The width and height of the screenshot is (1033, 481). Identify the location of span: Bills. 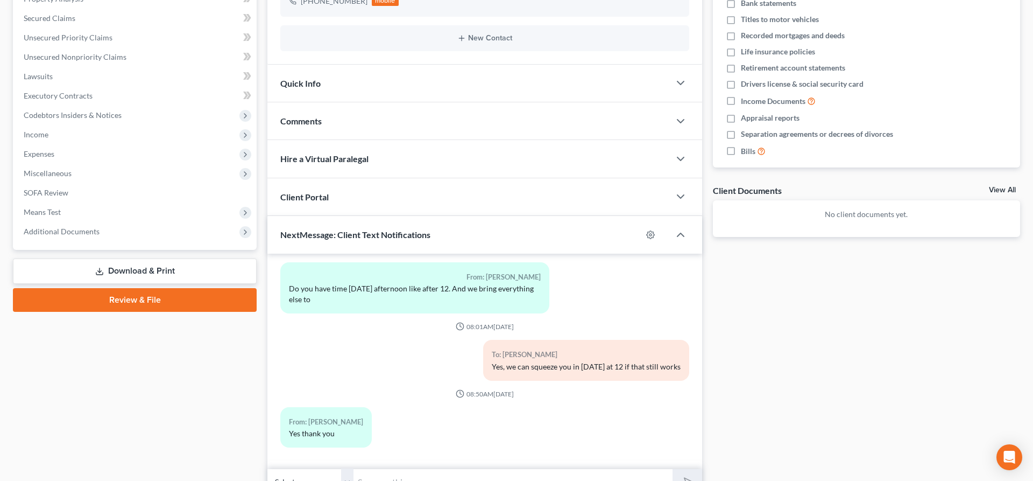
(748, 151).